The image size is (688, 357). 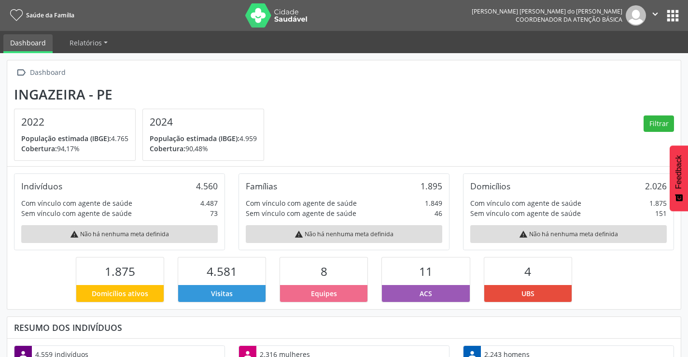 I want to click on h4: 2024, so click(x=203, y=122).